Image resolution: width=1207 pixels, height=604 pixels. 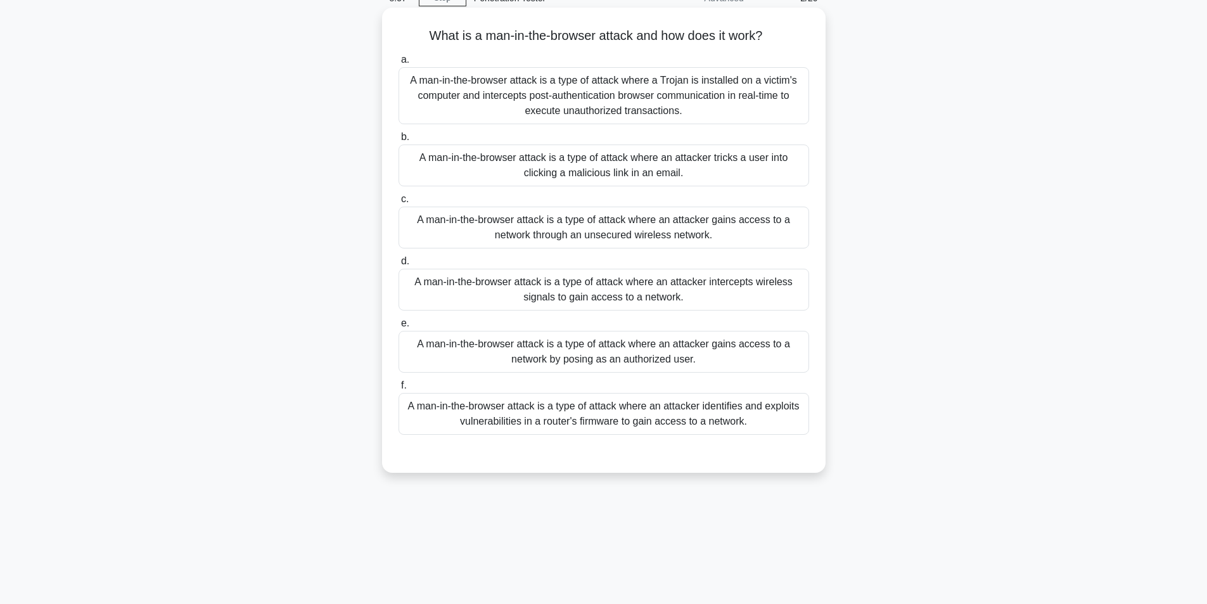 I want to click on span: d., so click(x=405, y=260).